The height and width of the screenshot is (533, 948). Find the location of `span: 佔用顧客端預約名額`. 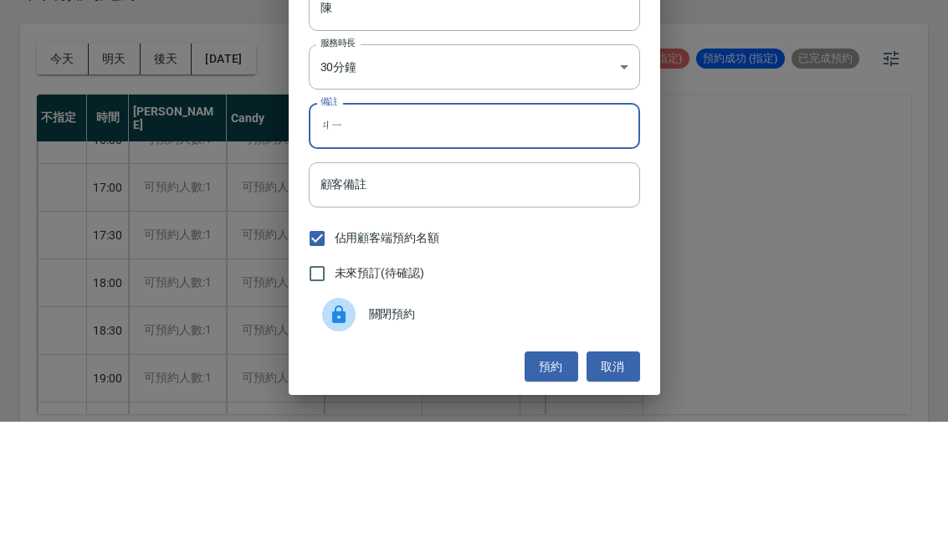

span: 佔用顧客端預約名額 is located at coordinates (387, 349).